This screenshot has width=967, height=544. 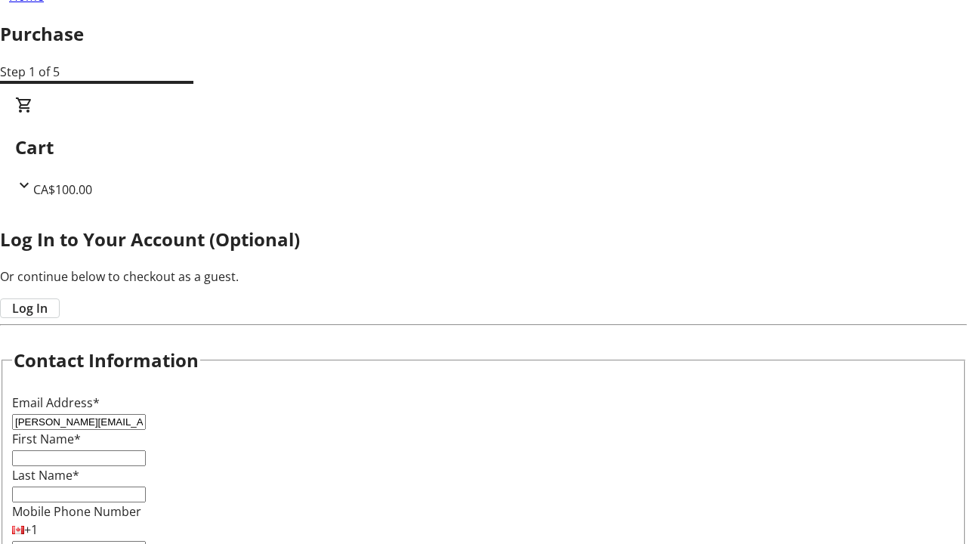 I want to click on label: First Name*, so click(x=46, y=439).